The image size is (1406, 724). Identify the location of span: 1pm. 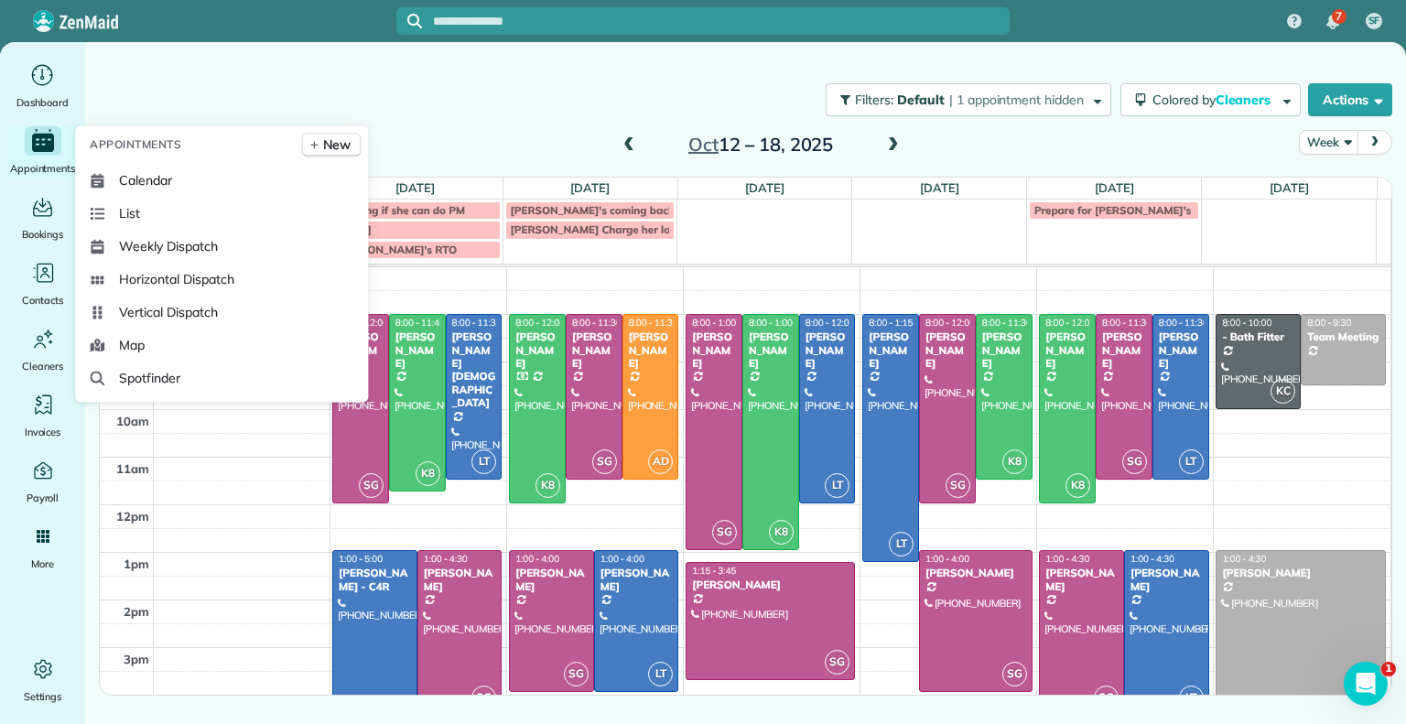
(136, 564).